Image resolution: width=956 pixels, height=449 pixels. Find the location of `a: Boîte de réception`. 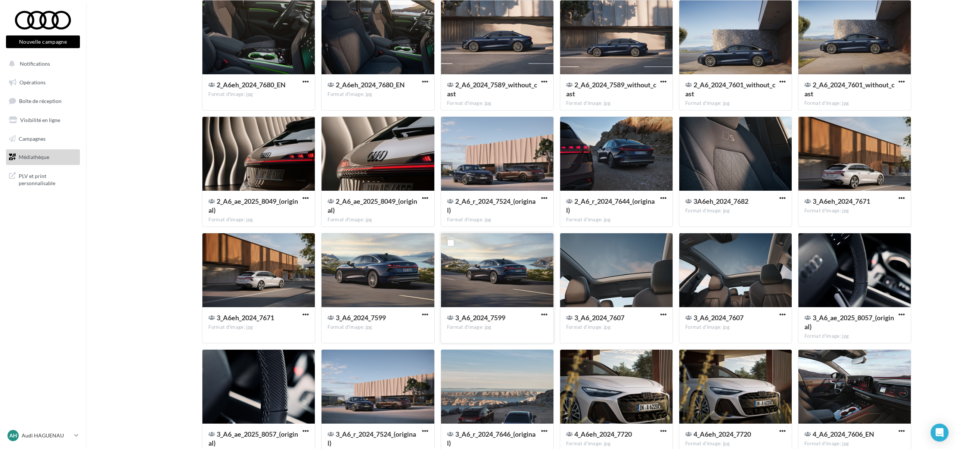

a: Boîte de réception is located at coordinates (43, 101).